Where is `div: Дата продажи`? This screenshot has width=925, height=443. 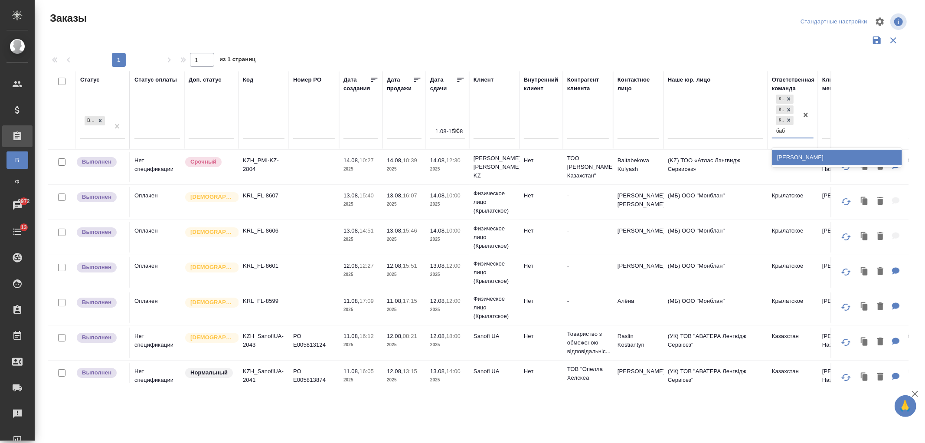
div: Дата продажи is located at coordinates (400, 84).